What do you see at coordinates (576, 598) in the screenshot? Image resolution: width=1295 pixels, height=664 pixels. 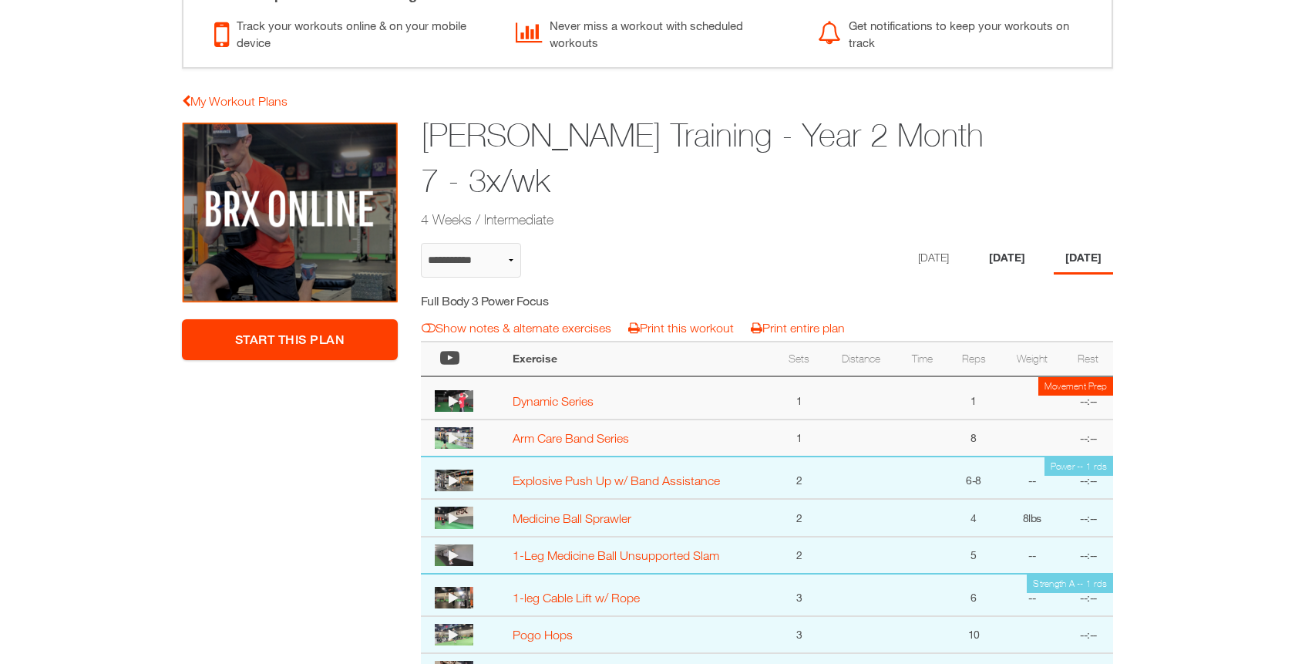 I see `a: 1-leg Cable Lift w/ Rope` at bounding box center [576, 598].